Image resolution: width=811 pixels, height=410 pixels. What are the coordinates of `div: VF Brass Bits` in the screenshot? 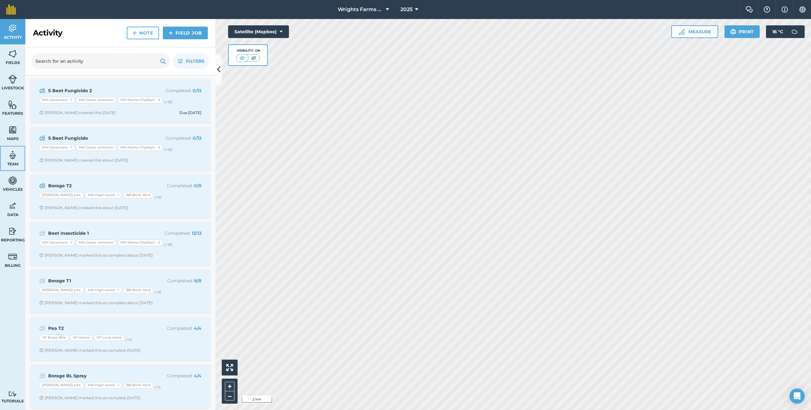 It's located at (54, 338).